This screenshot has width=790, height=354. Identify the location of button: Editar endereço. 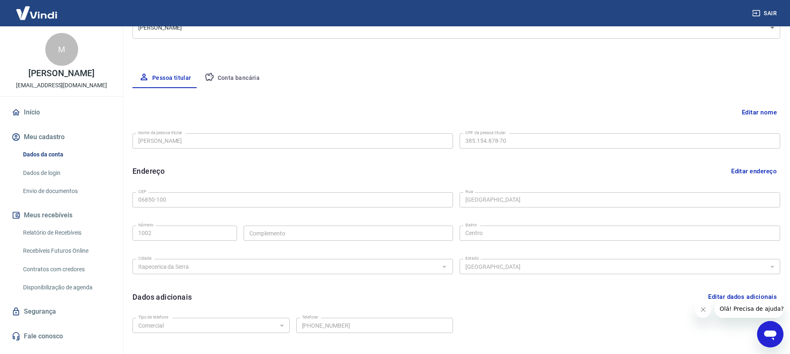
(754, 171).